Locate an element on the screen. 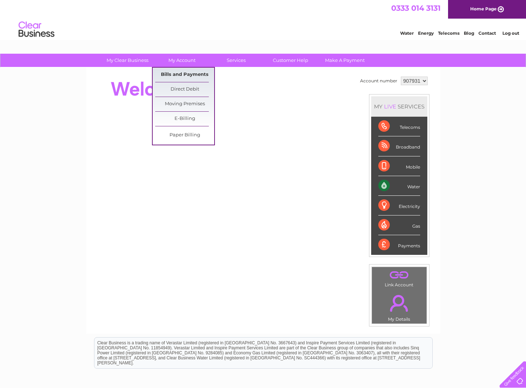  a: My Account is located at coordinates (182, 60).